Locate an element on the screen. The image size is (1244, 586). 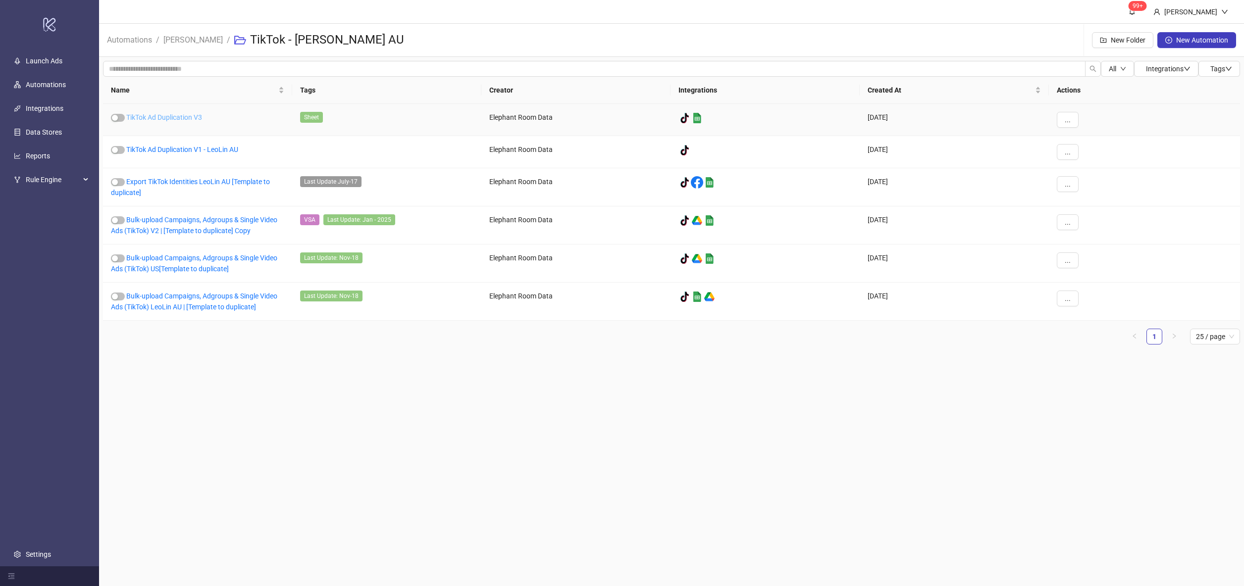
span: search is located at coordinates (1093, 69).